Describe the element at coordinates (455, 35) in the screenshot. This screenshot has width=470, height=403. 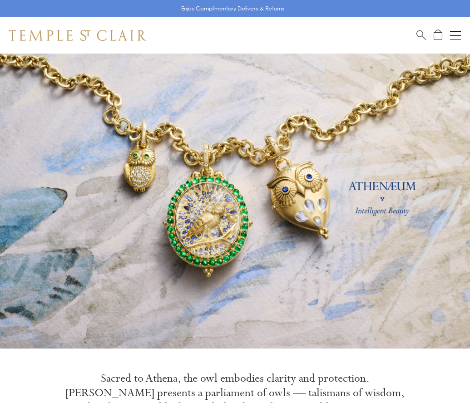
I see `button: Open navigation` at that location.